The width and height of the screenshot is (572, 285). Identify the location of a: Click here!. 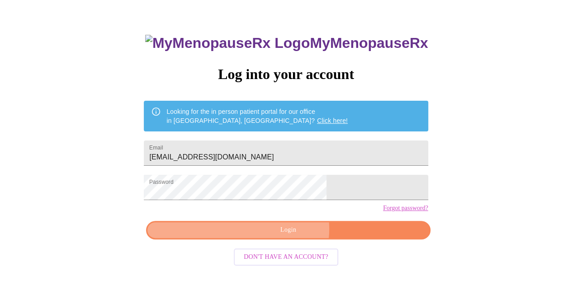
(332, 121).